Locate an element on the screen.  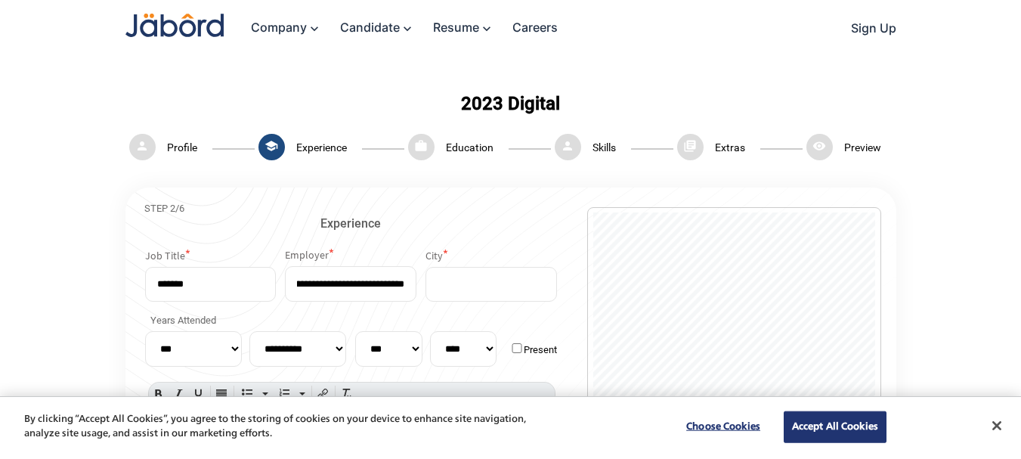
a: Careers is located at coordinates (528, 27).